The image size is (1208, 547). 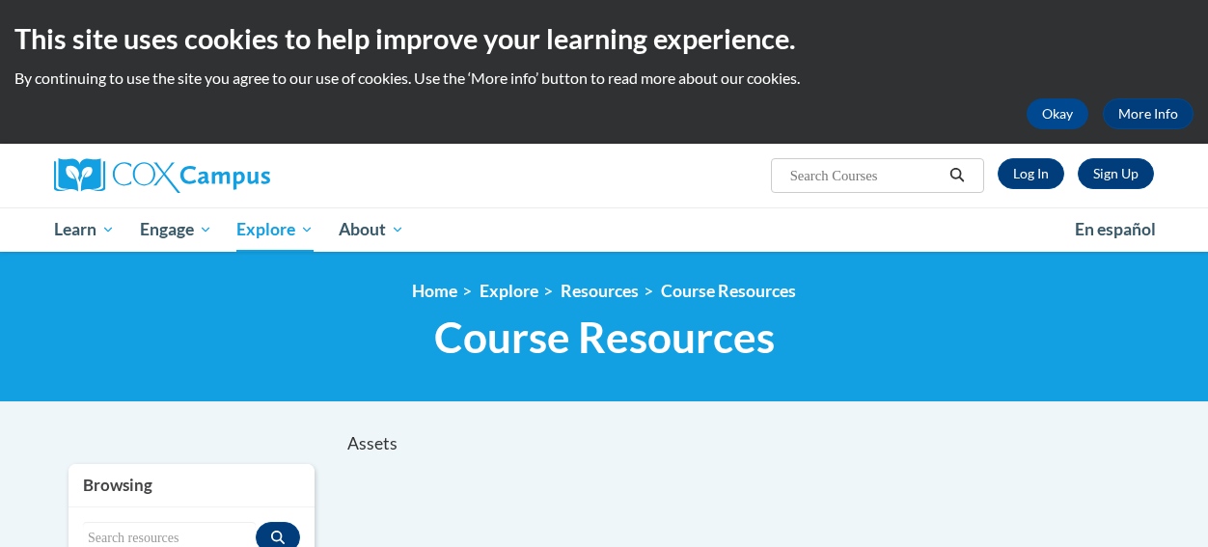 I want to click on span: Course Resources, so click(x=604, y=337).